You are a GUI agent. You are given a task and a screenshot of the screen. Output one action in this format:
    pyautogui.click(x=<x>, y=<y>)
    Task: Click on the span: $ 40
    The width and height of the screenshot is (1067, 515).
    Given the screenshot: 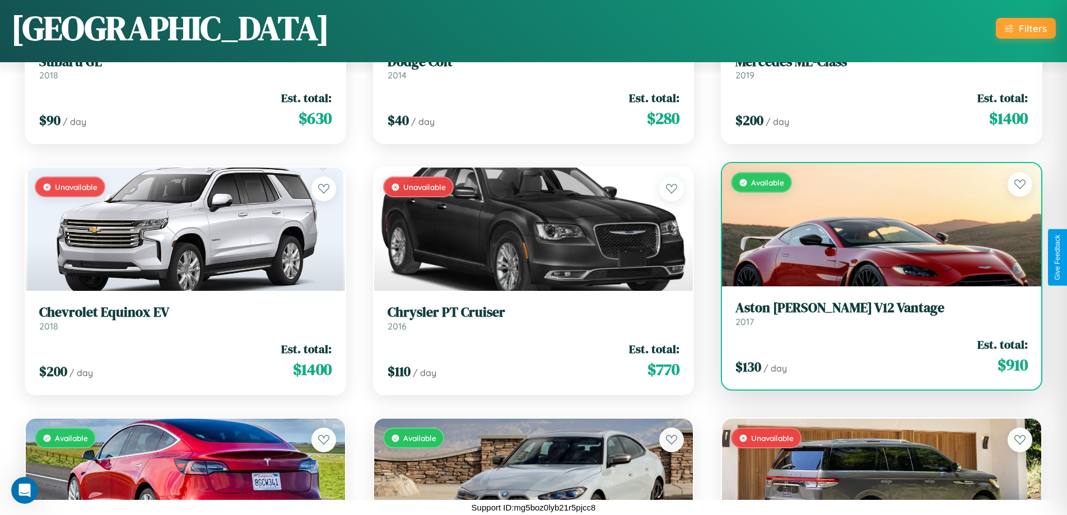 What is the action you would take?
    pyautogui.click(x=398, y=120)
    